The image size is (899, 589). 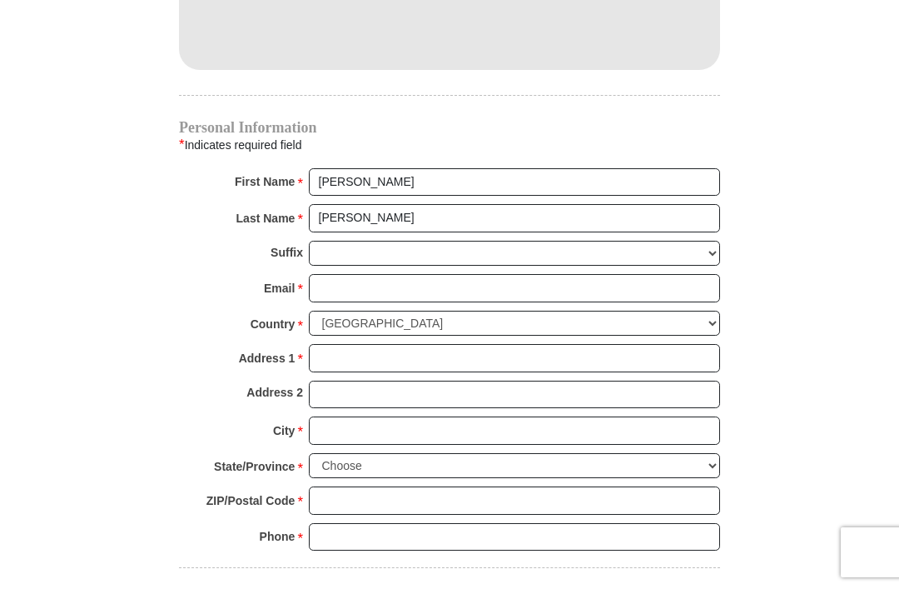 I want to click on h4: Personal Information, so click(x=450, y=127).